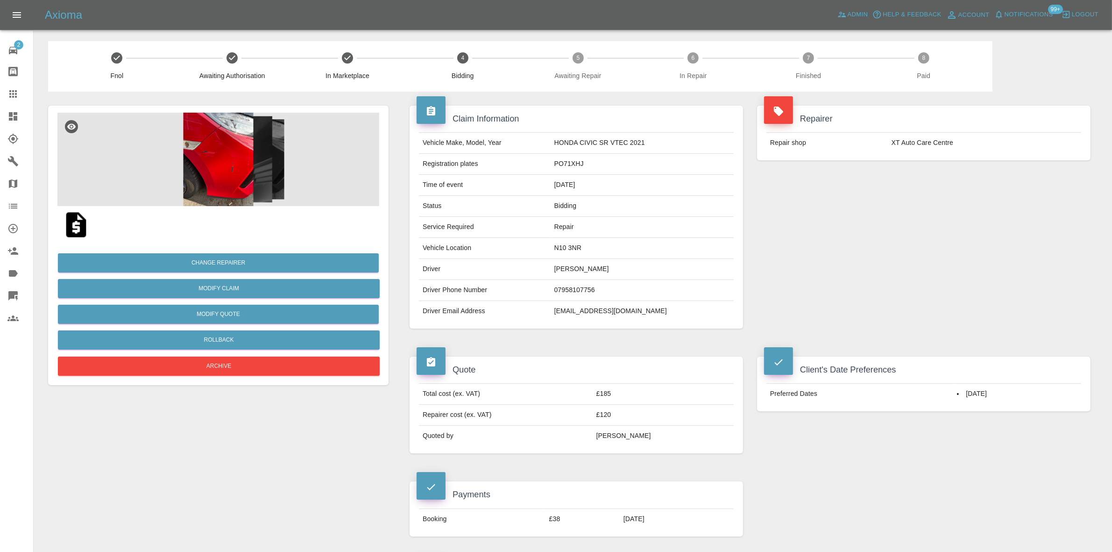  Describe the element at coordinates (1029, 14) in the screenshot. I see `span: Notifications` at that location.